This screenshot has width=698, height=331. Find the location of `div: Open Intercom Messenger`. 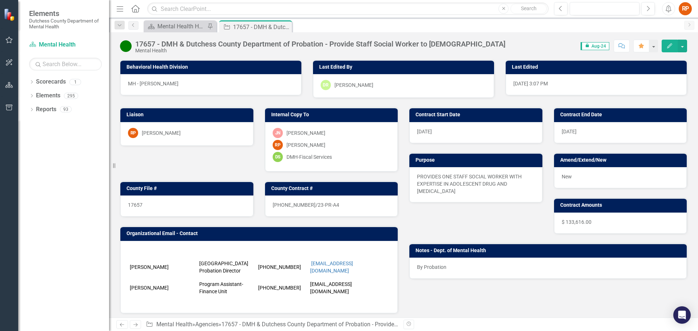

div: Open Intercom Messenger is located at coordinates (682, 315).